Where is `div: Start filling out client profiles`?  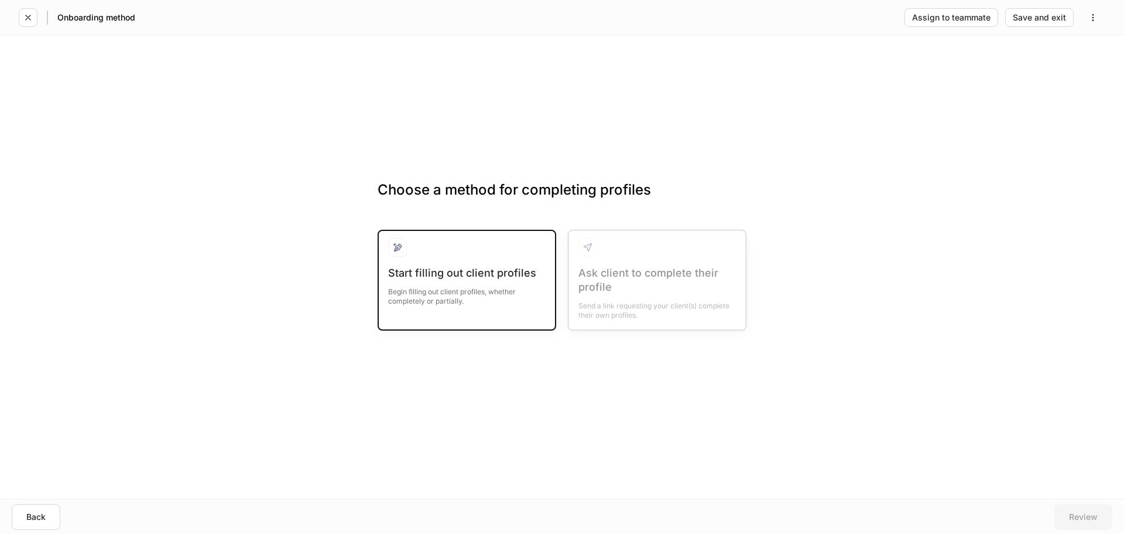 div: Start filling out client profiles is located at coordinates (467, 273).